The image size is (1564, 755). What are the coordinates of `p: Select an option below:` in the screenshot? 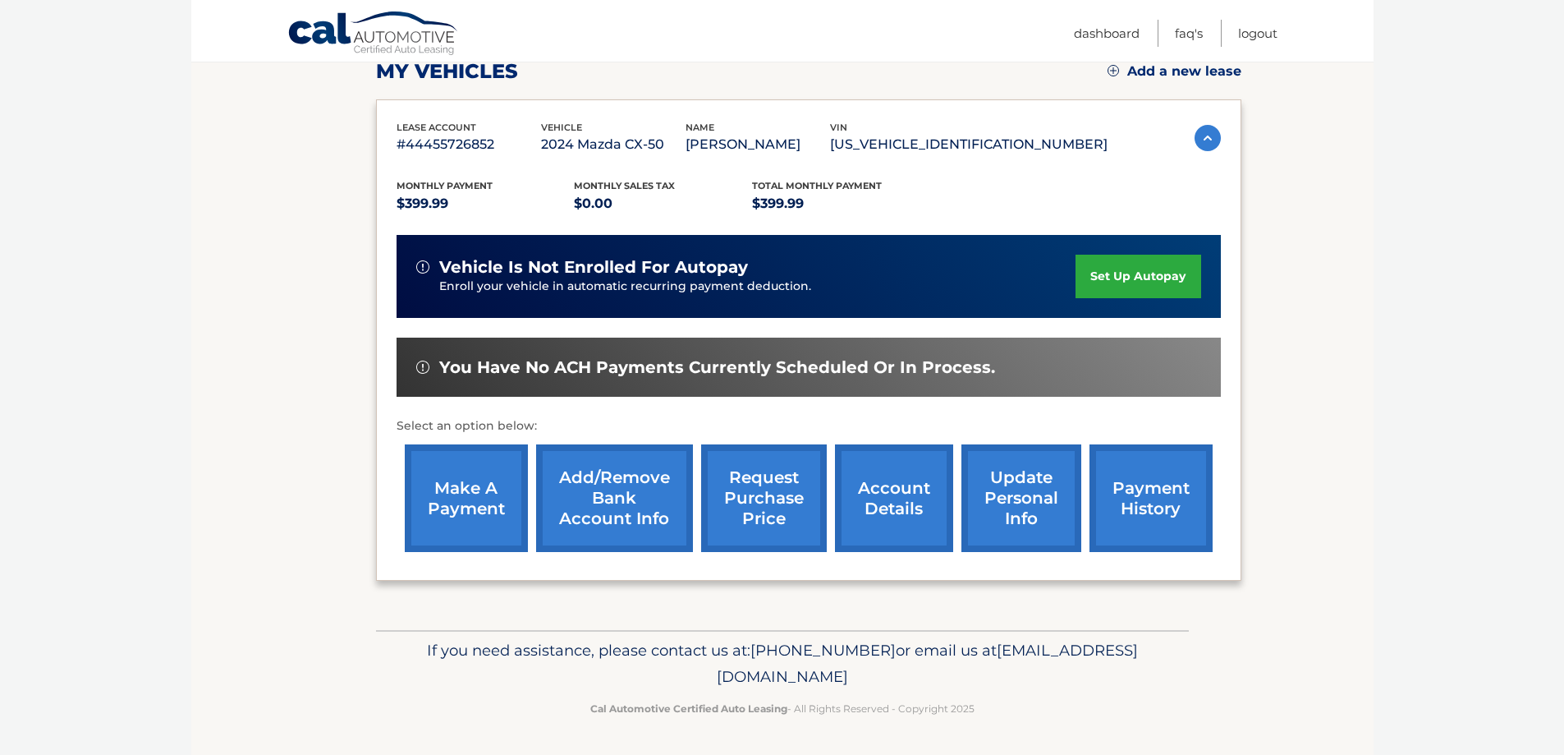 It's located at (809, 426).